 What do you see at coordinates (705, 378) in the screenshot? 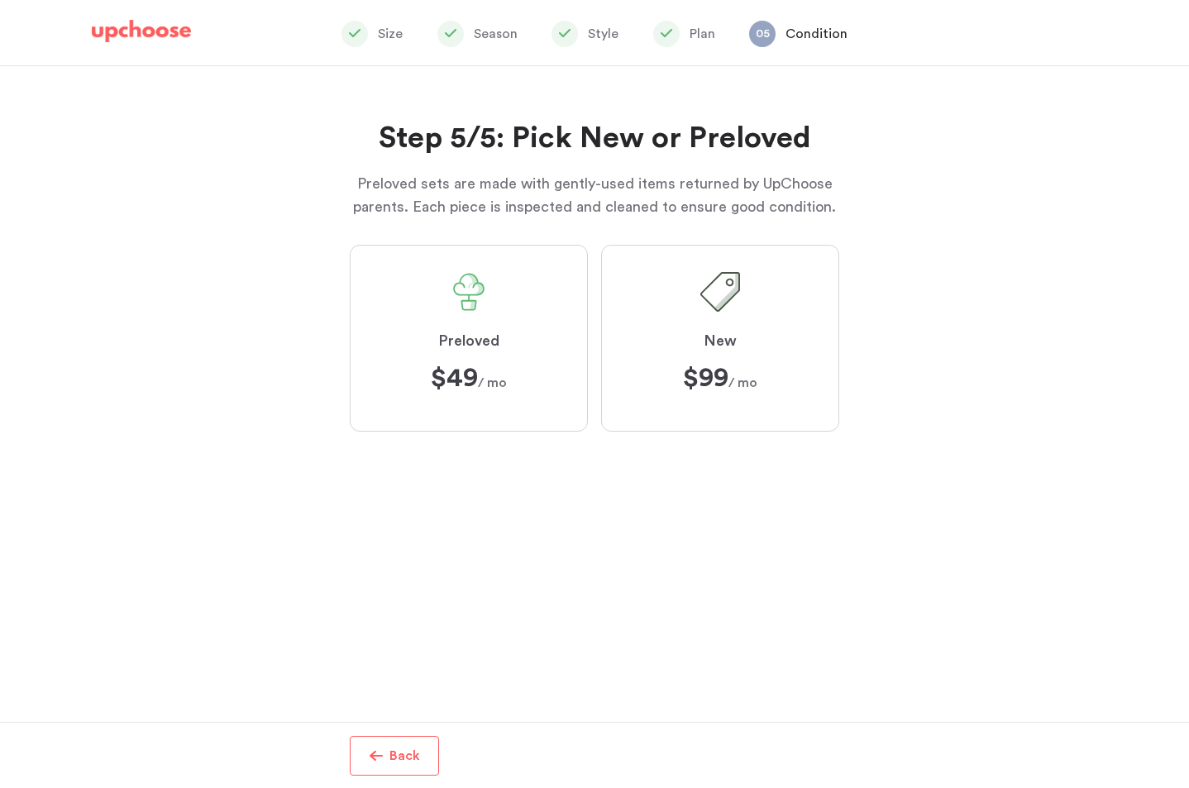
I see `strong: $99` at bounding box center [705, 378].